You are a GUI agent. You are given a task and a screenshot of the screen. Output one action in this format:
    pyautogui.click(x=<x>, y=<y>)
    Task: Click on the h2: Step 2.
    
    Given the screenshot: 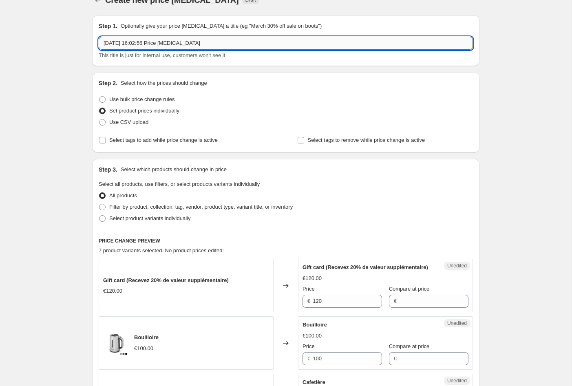 What is the action you would take?
    pyautogui.click(x=108, y=83)
    